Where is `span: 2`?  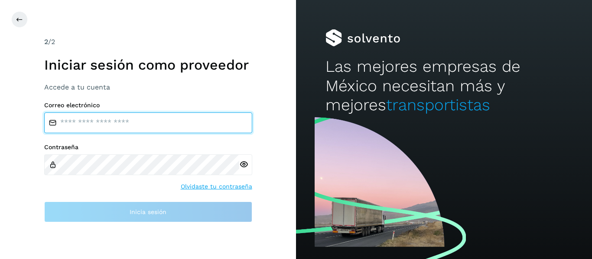
span: 2 is located at coordinates (46, 42).